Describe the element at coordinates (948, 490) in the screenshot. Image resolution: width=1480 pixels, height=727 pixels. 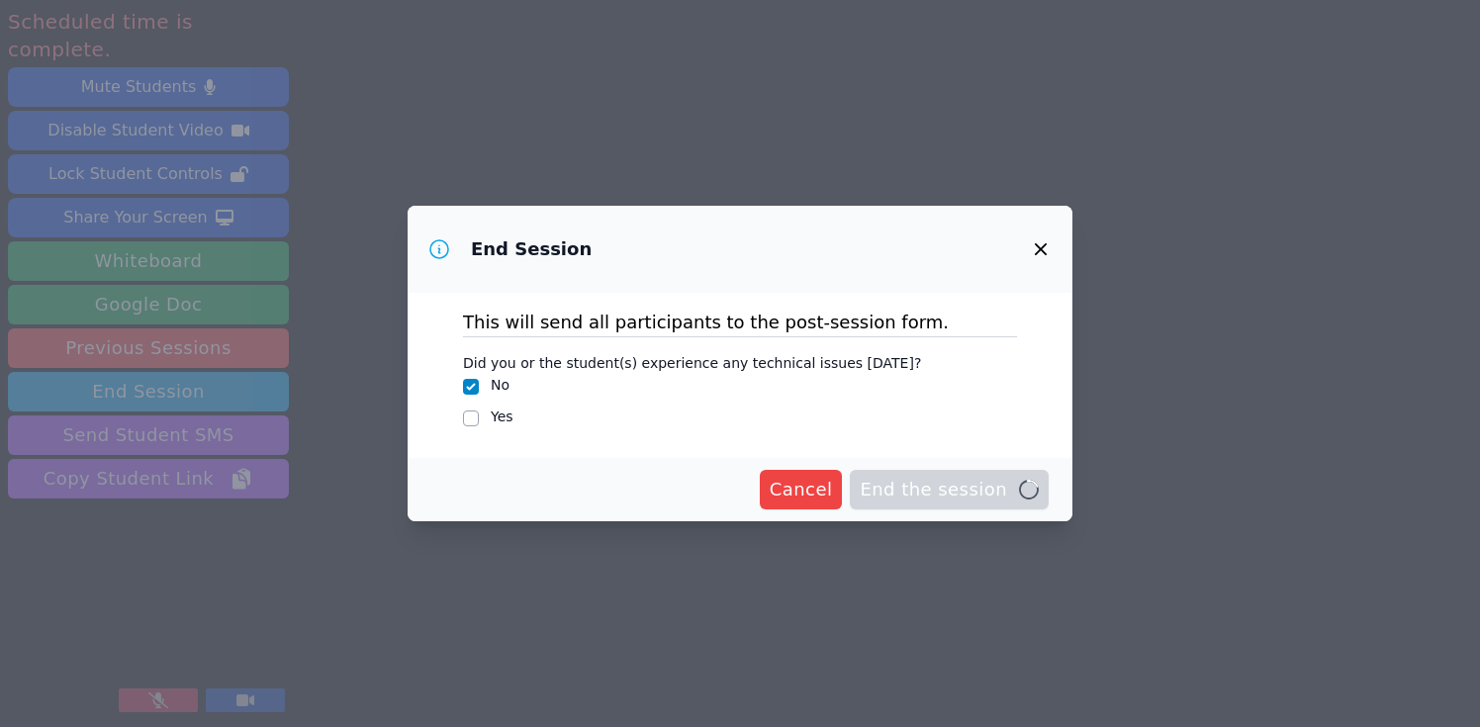
I see `button: End the session` at that location.